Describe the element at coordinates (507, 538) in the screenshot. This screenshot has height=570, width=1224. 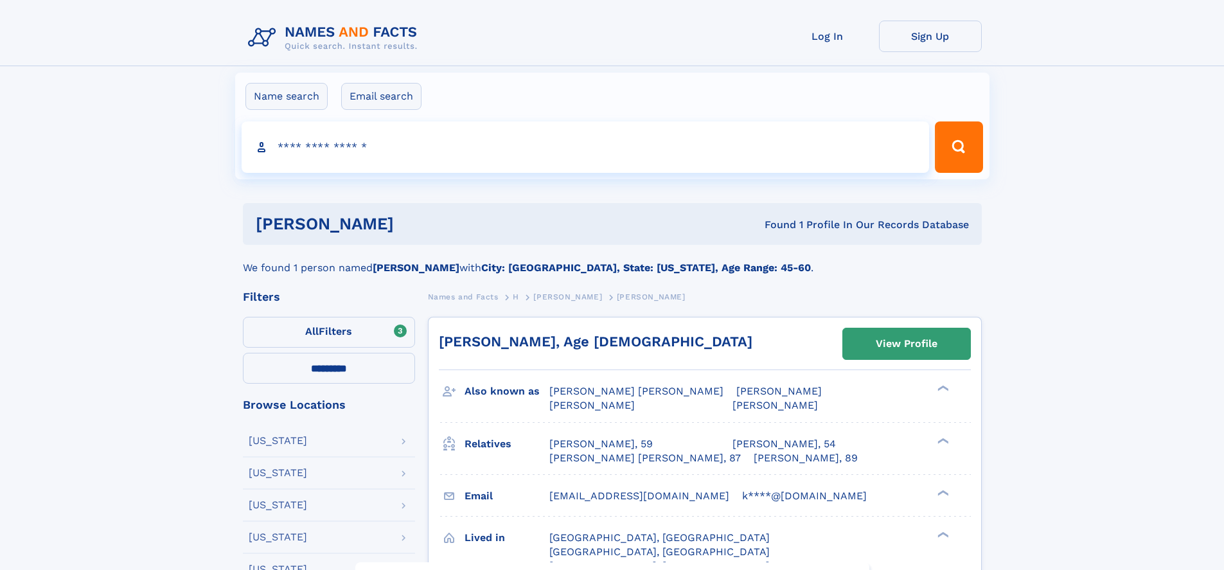
I see `h3: Lived in` at that location.